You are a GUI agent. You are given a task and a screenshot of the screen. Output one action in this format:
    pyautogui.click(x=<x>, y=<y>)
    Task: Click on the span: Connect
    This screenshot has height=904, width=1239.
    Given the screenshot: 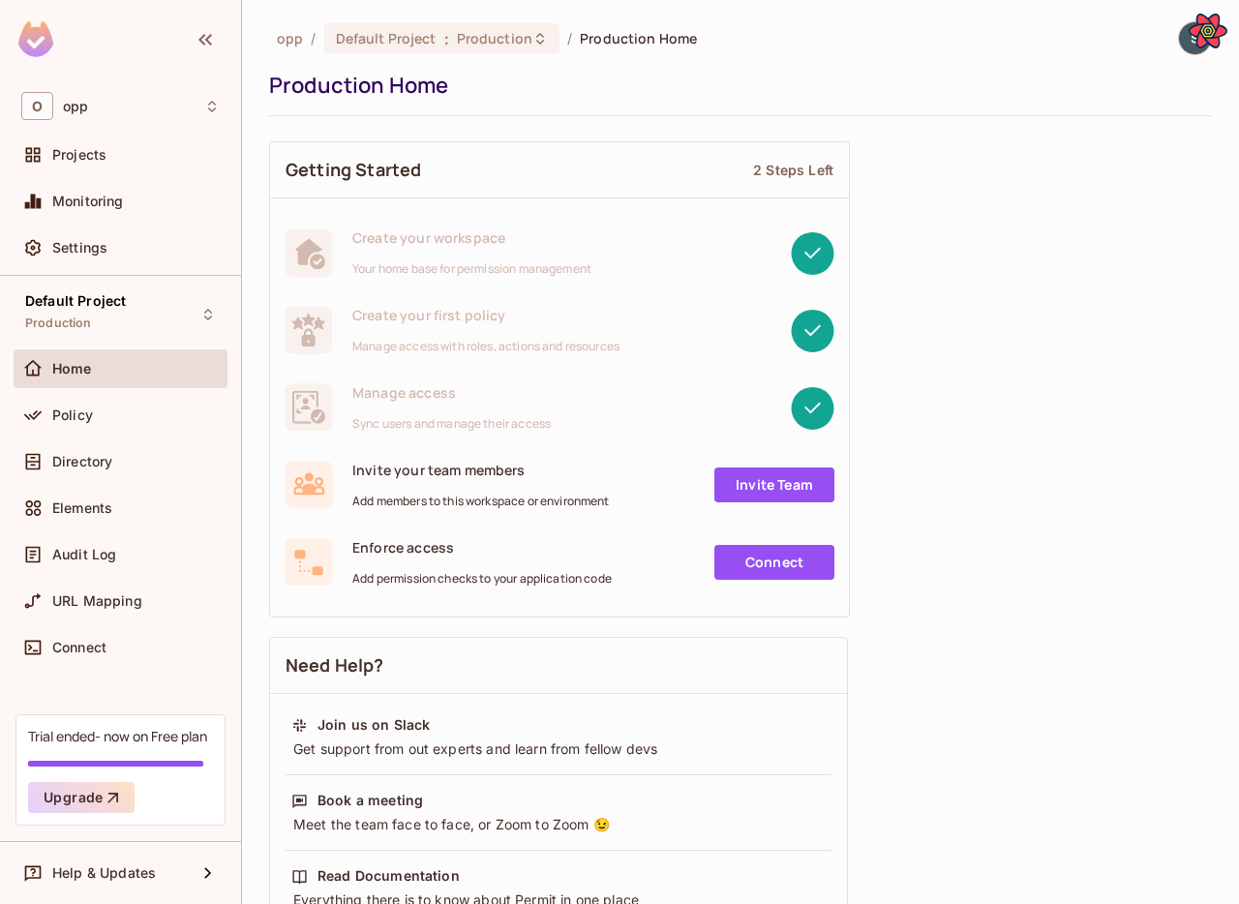 What is the action you would take?
    pyautogui.click(x=79, y=647)
    